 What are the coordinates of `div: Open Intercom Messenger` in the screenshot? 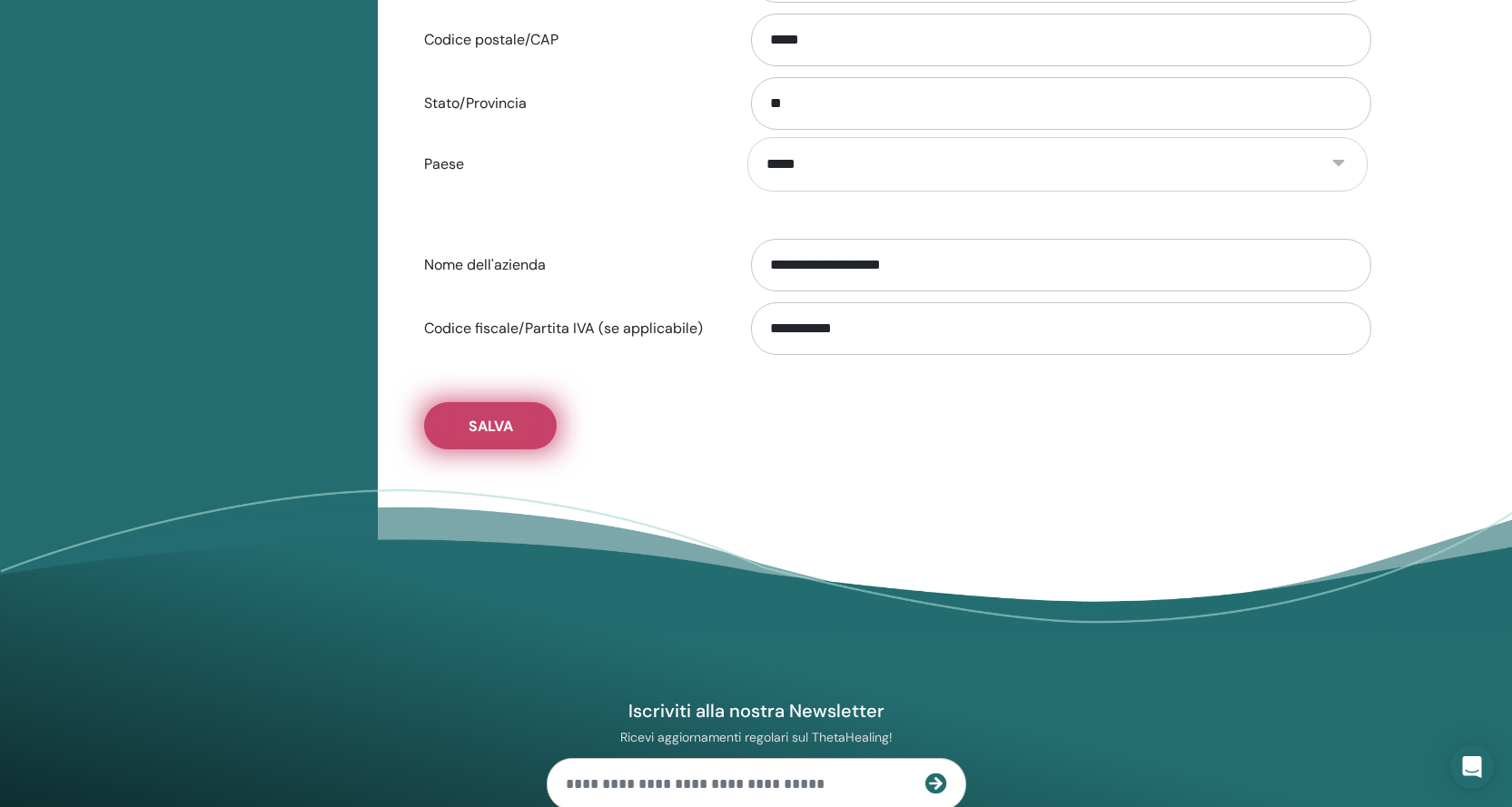 It's located at (1472, 767).